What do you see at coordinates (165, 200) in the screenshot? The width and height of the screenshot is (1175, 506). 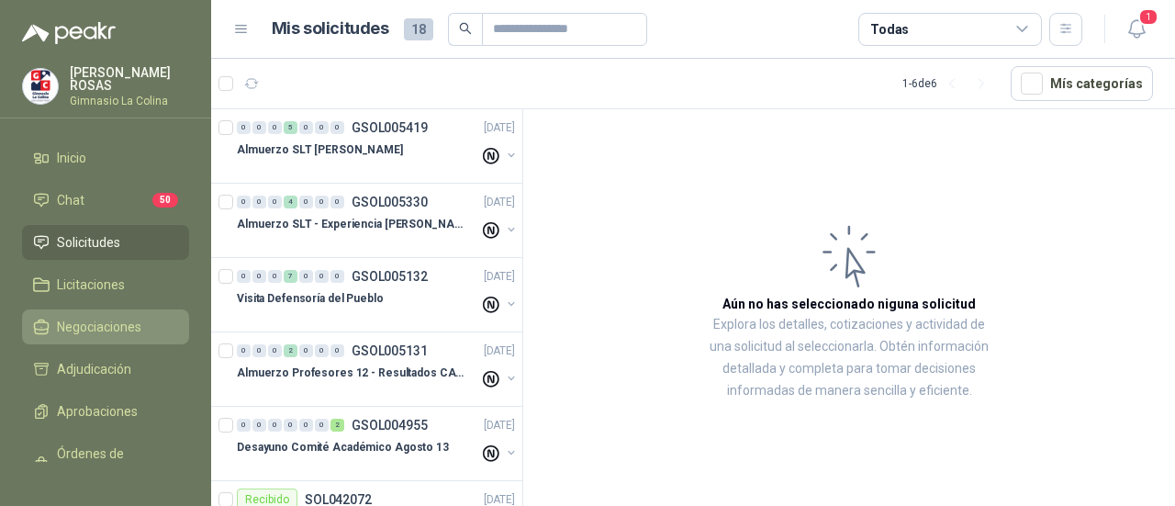 I see `span: 50` at bounding box center [165, 200].